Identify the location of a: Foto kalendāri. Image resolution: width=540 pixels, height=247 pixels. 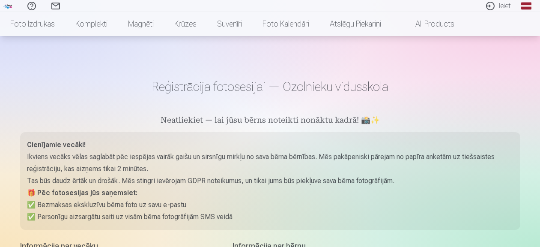
(286, 24).